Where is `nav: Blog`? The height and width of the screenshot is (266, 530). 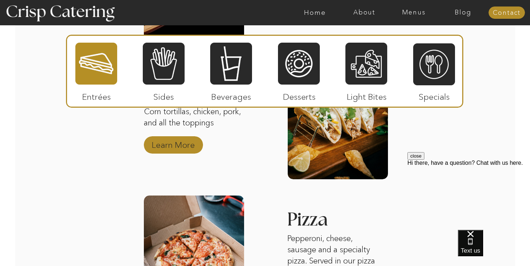
nav: Blog is located at coordinates (463, 13).